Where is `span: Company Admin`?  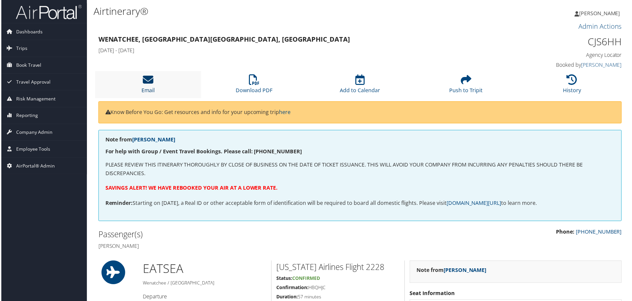
span: Company Admin is located at coordinates (33, 133).